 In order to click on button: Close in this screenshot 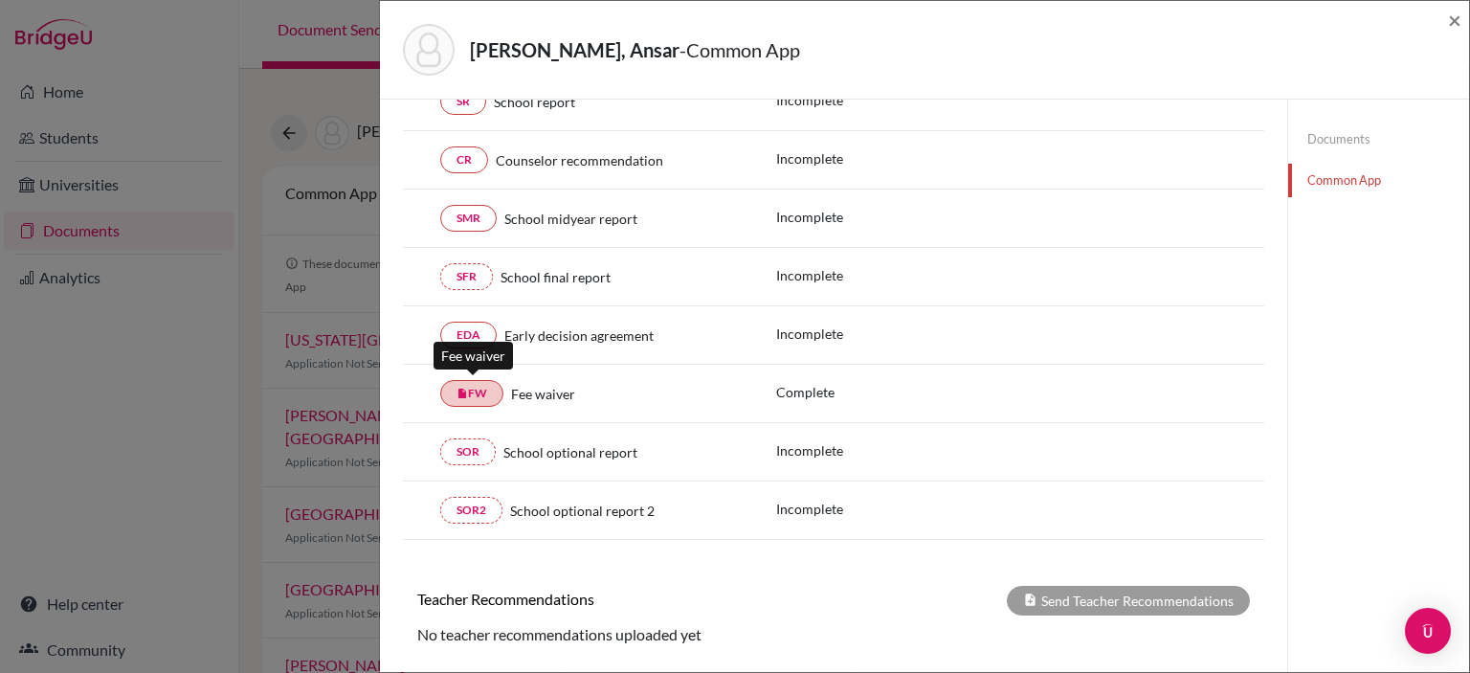, I will do `click(1454, 20)`.